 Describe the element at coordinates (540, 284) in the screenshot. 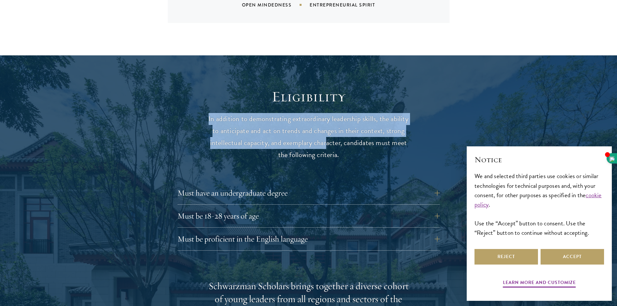

I see `button: Learn more and customize` at that location.